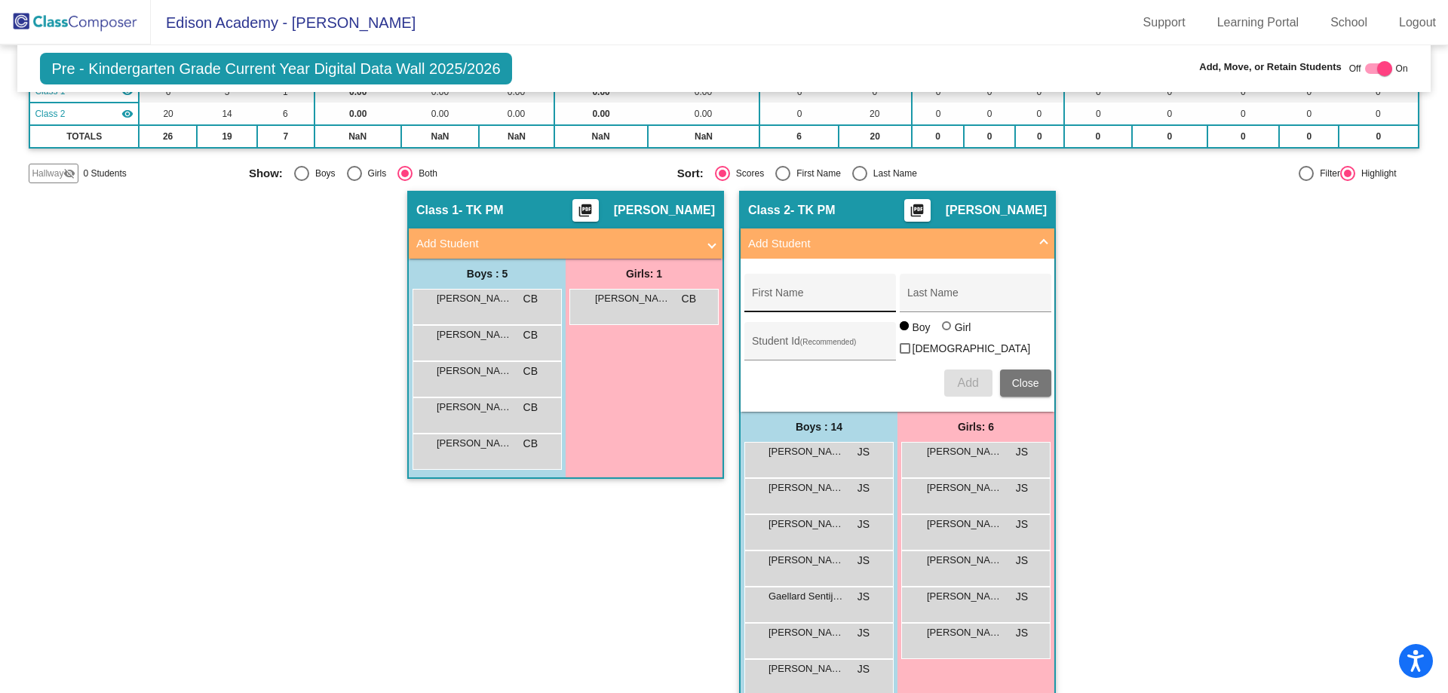 The height and width of the screenshot is (693, 1448). What do you see at coordinates (50, 114) in the screenshot?
I see `span: Class 2` at bounding box center [50, 114].